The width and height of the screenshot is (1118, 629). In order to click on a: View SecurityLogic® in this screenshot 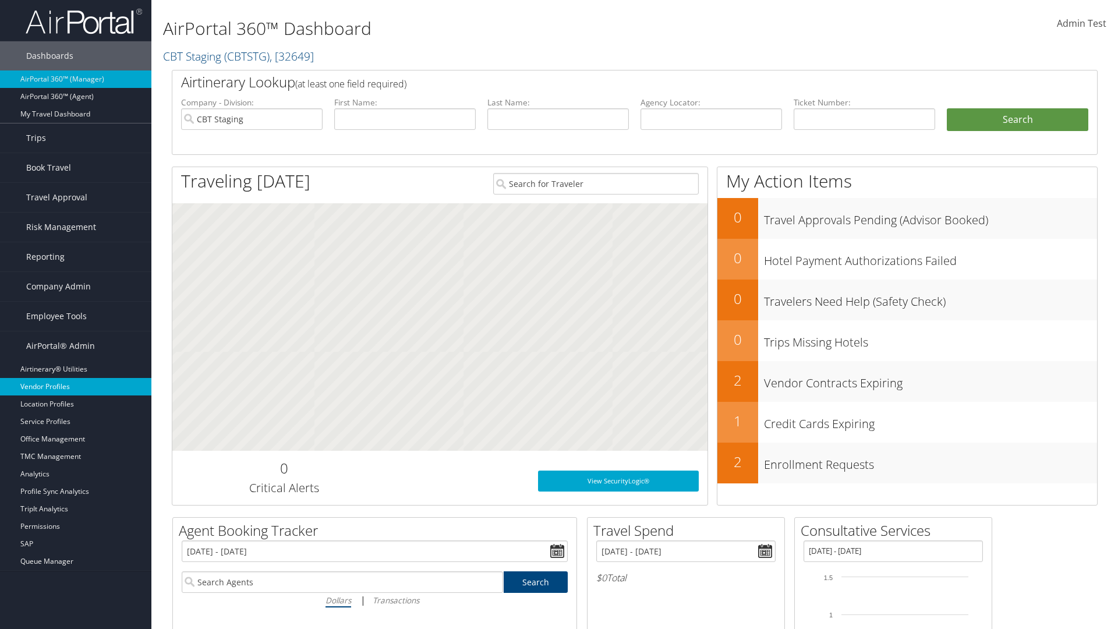, I will do `click(618, 481)`.